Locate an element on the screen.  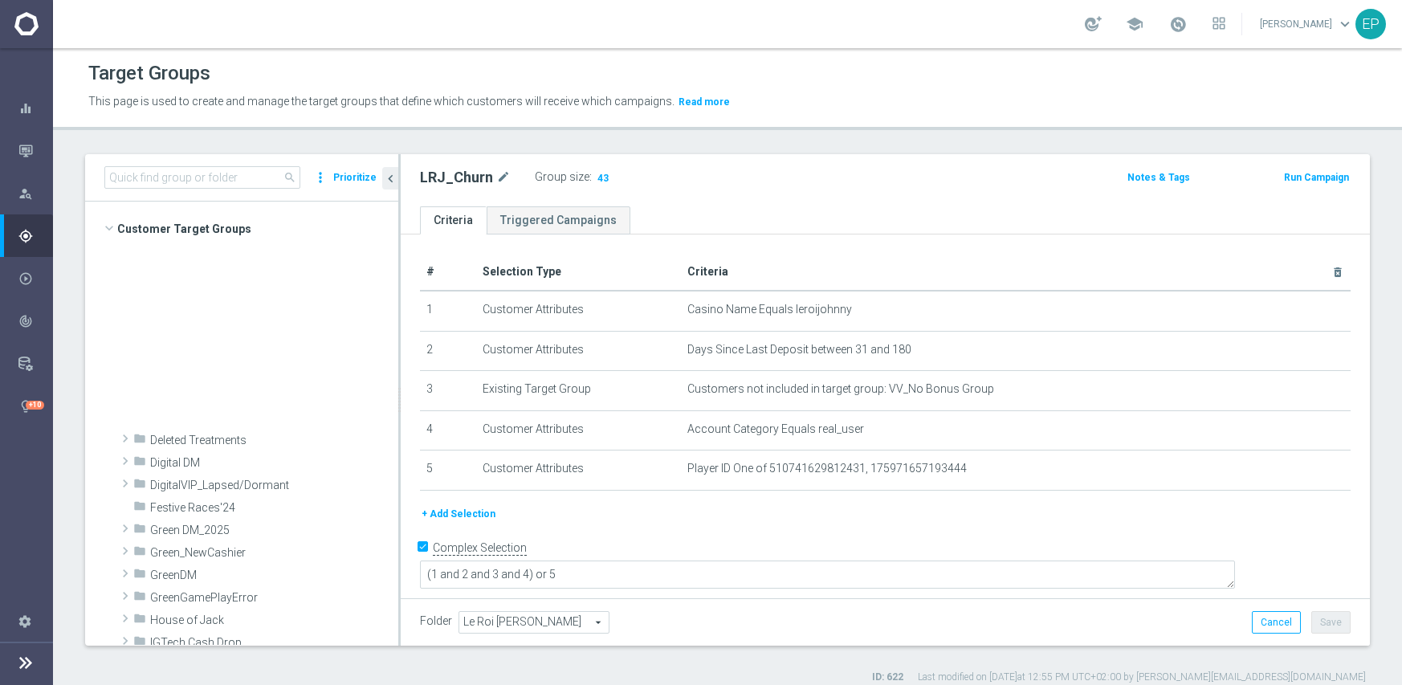
span: Days Since Last Deposit between 31 and 180 is located at coordinates (799, 349).